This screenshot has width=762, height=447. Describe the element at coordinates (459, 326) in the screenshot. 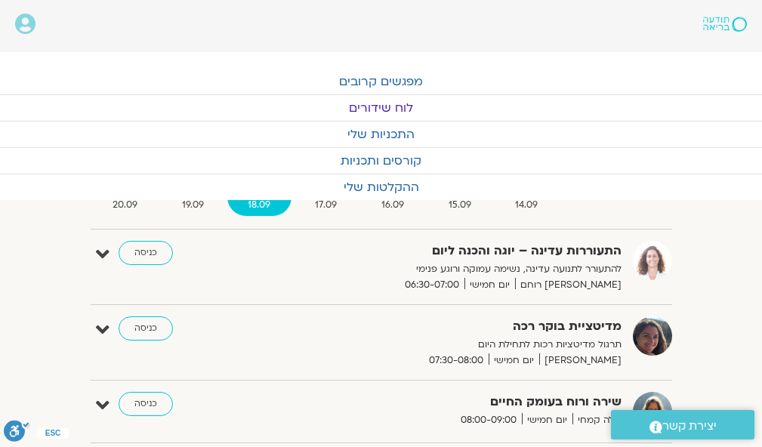

I see `strong: מדיטציית בוקר רכה` at that location.